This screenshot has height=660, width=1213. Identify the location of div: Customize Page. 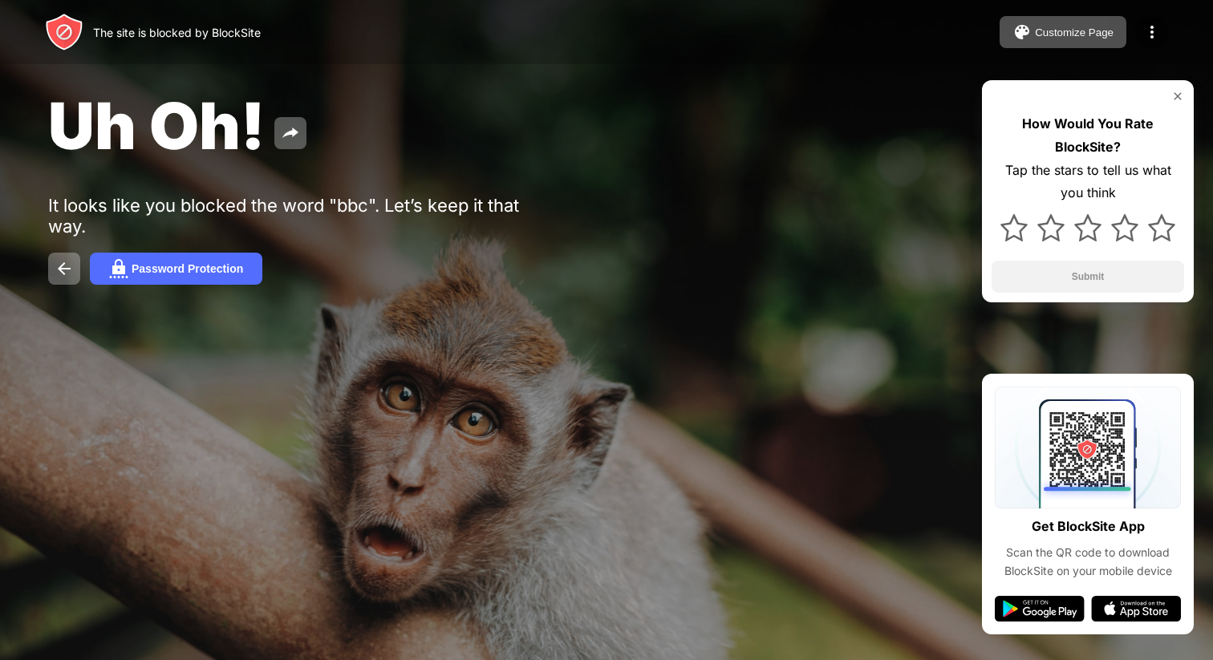
(1074, 32).